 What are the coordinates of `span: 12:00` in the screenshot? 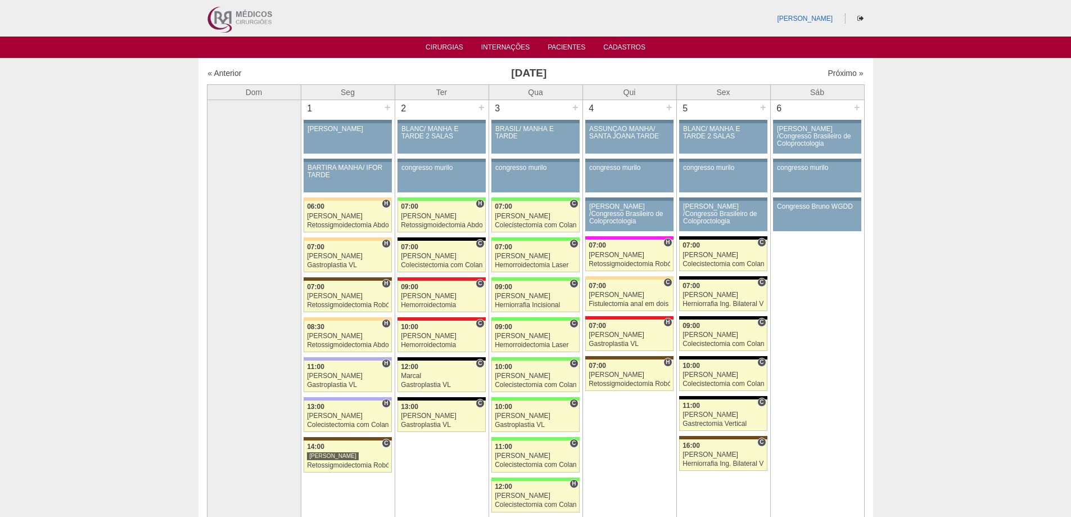 It's located at (503, 486).